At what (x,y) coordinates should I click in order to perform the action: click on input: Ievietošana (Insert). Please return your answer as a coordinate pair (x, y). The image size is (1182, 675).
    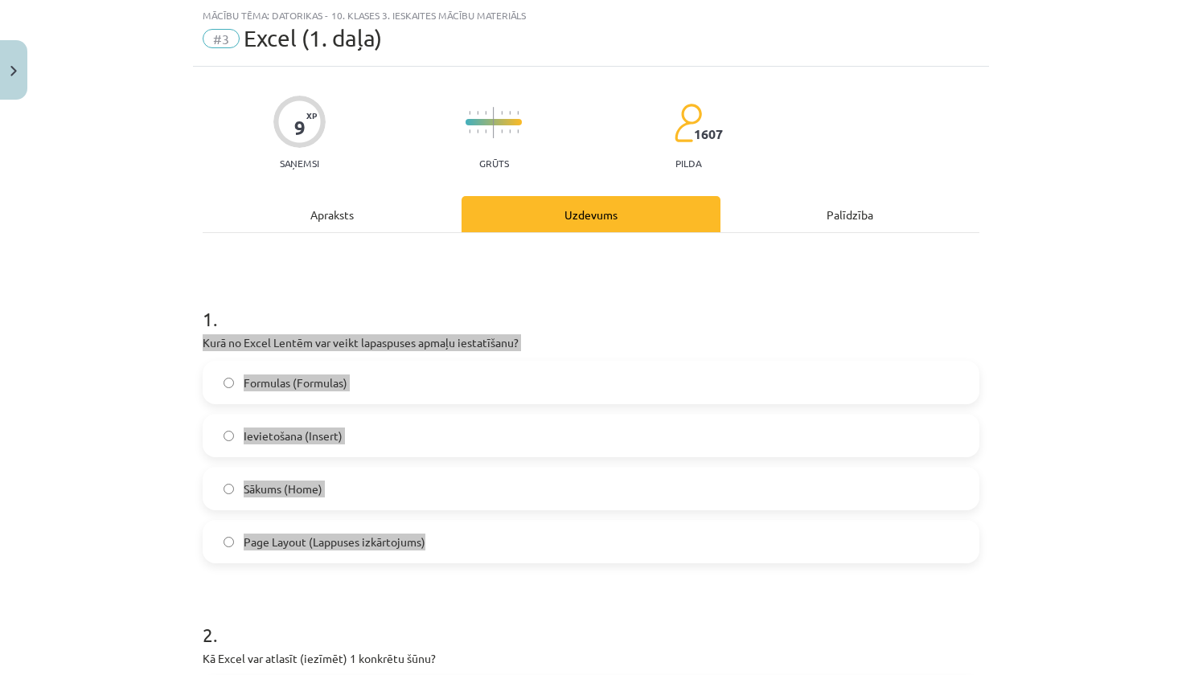
    Looking at the image, I should click on (228, 436).